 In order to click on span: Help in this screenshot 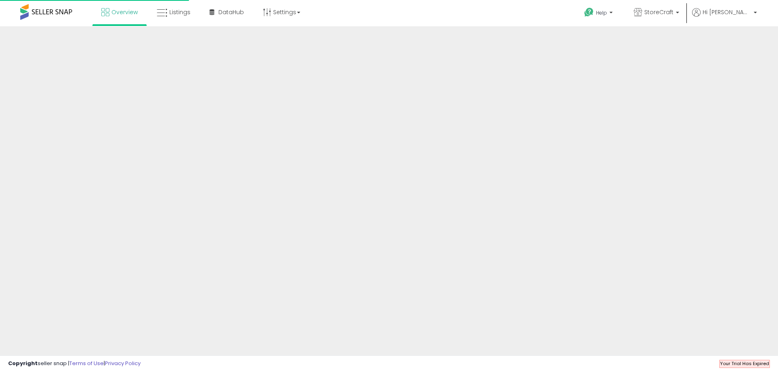, I will do `click(601, 13)`.